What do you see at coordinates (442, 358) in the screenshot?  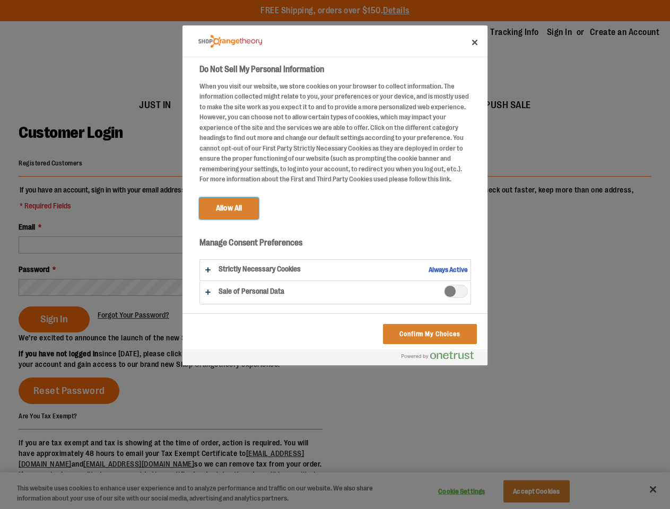 I see `a: Powered by OneTrust Opens in a new Tab` at bounding box center [442, 358].